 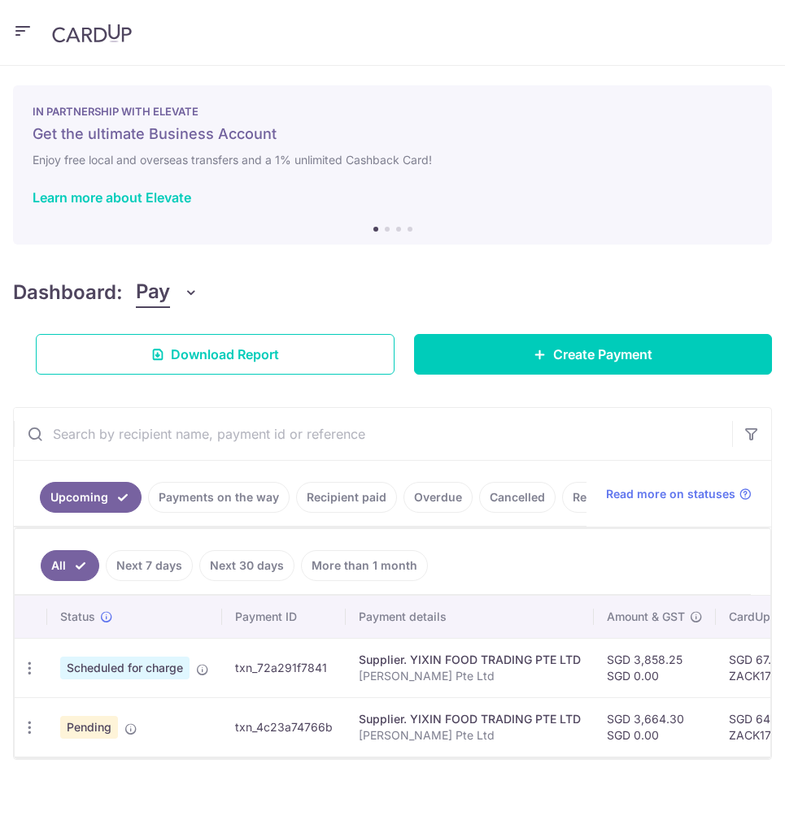 I want to click on th: Payment ID, so click(x=284, y=617).